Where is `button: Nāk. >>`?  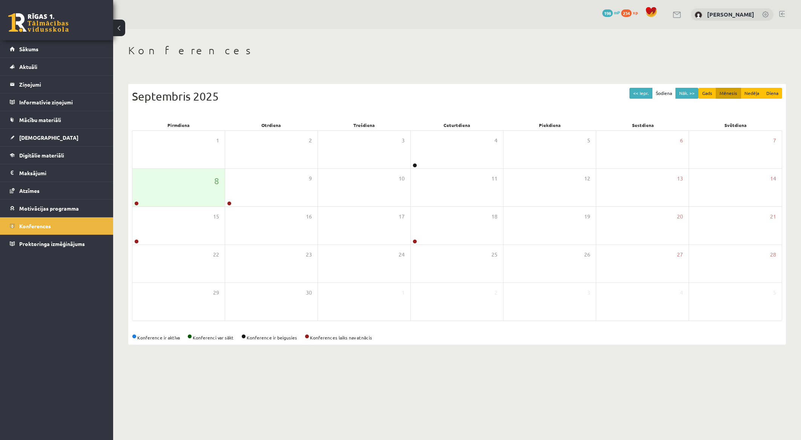 button: Nāk. >> is located at coordinates (687, 93).